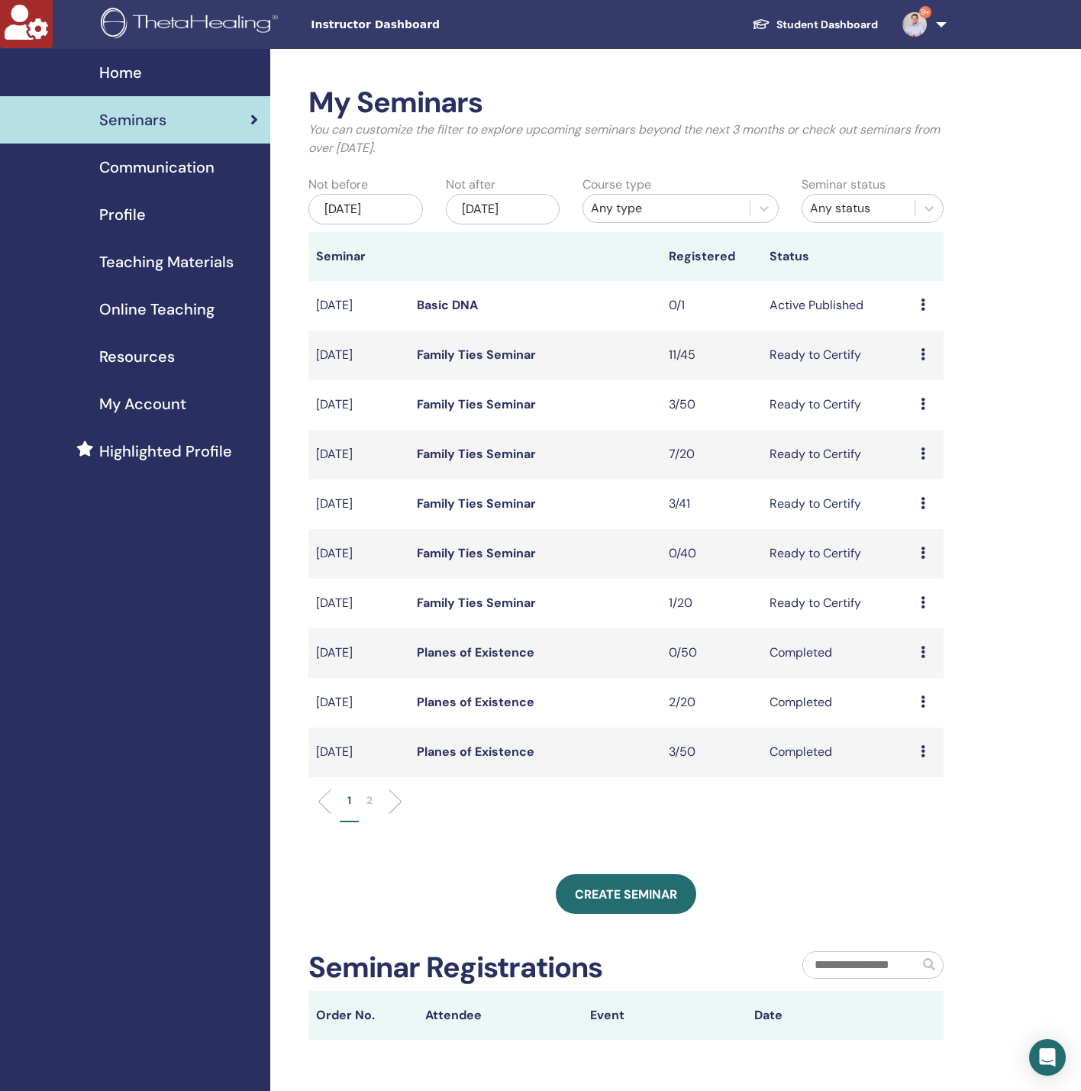 Image resolution: width=1081 pixels, height=1091 pixels. I want to click on span: Resources, so click(137, 356).